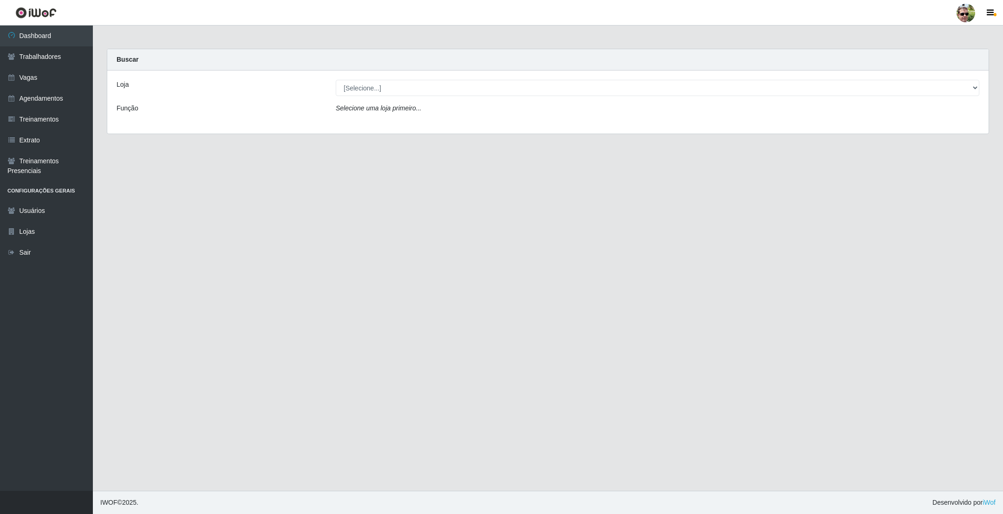  Describe the element at coordinates (989, 503) in the screenshot. I see `a: iWof` at that location.